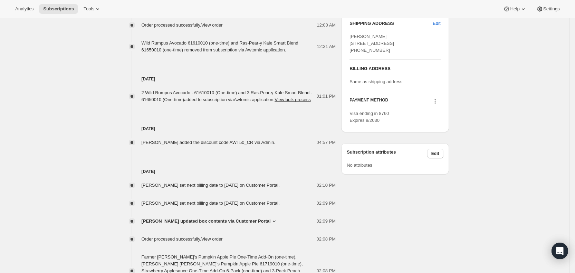  I want to click on span: 02:10 PM, so click(326, 185).